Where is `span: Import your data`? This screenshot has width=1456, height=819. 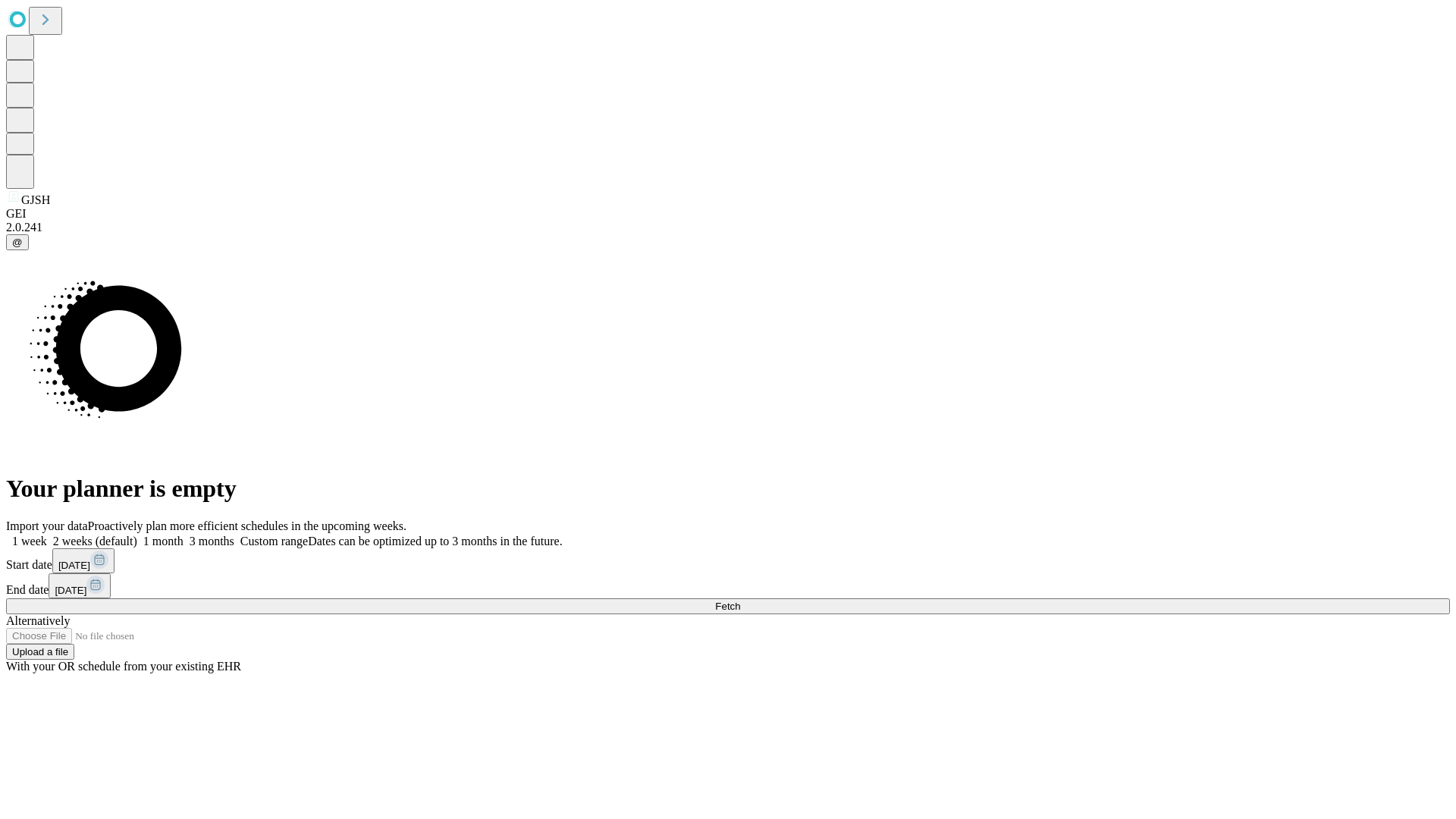
span: Import your data is located at coordinates (47, 526).